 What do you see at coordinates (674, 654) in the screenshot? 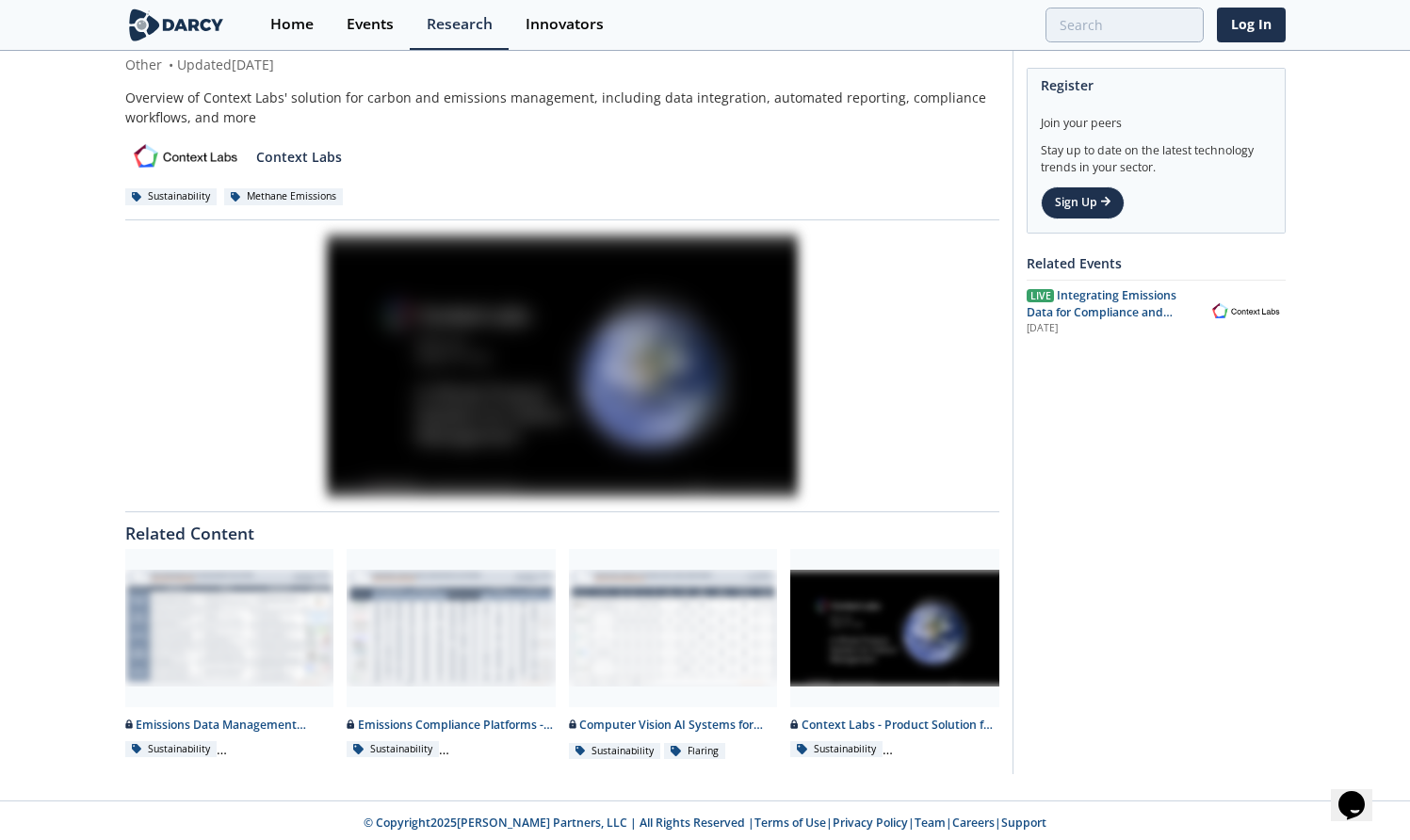
I see `a: Computer Vision AI Systems for Flare Monitoring - Innovator Comparison preview Computer Vision AI...` at bounding box center [674, 654].